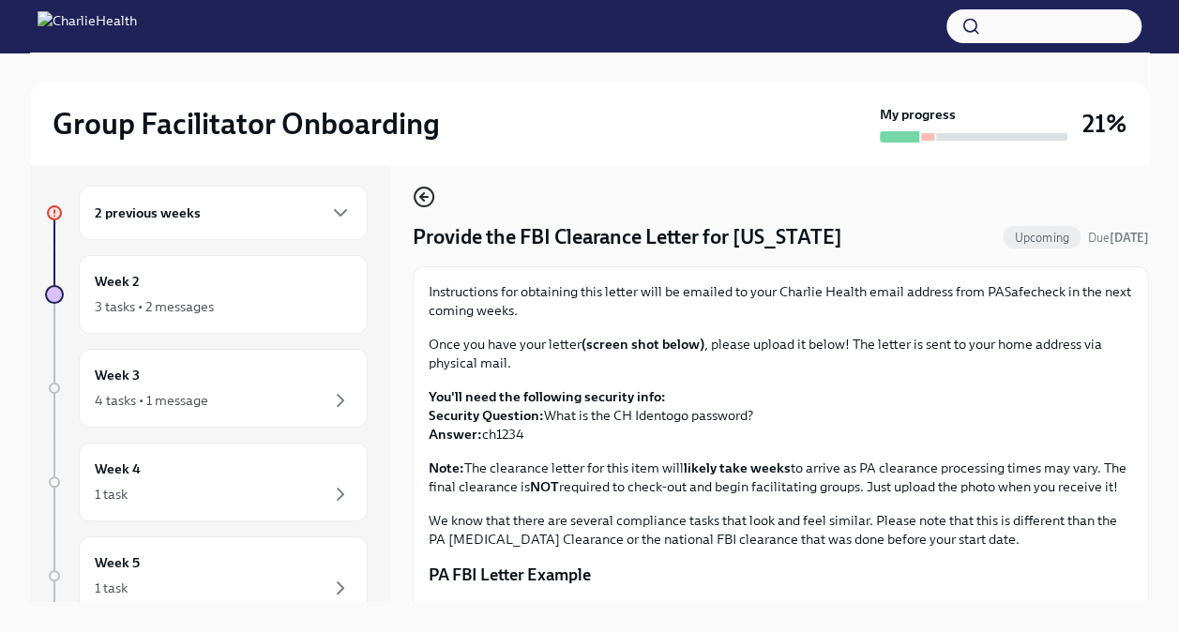 The height and width of the screenshot is (632, 1179). Describe the element at coordinates (223, 213) in the screenshot. I see `div: 2 previous weeks` at that location.